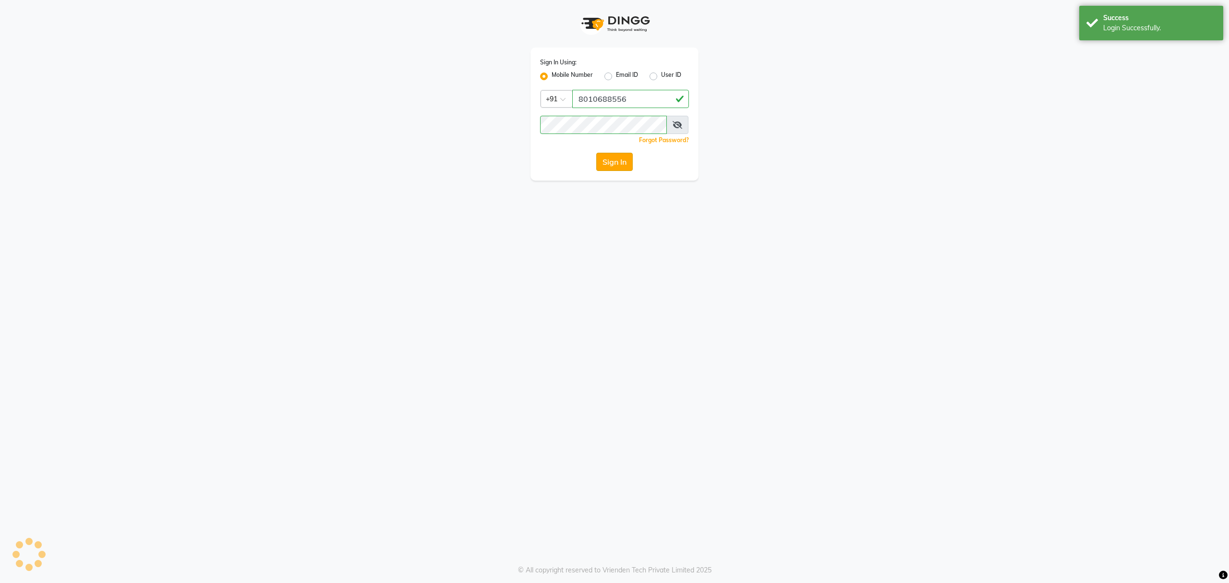 Image resolution: width=1229 pixels, height=583 pixels. What do you see at coordinates (671, 76) in the screenshot?
I see `label: User ID` at bounding box center [671, 76].